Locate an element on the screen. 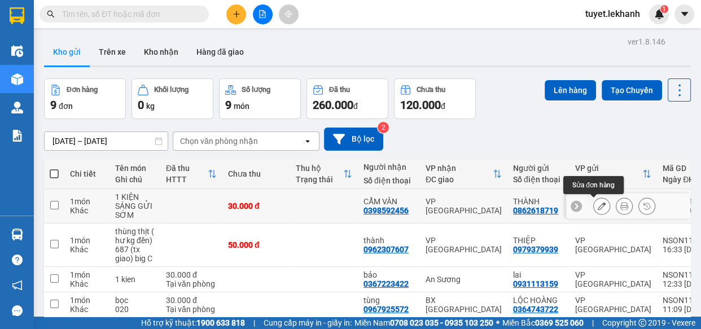 Image resolution: width=701 pixels, height=329 pixels. sup: 1 is located at coordinates (665, 9).